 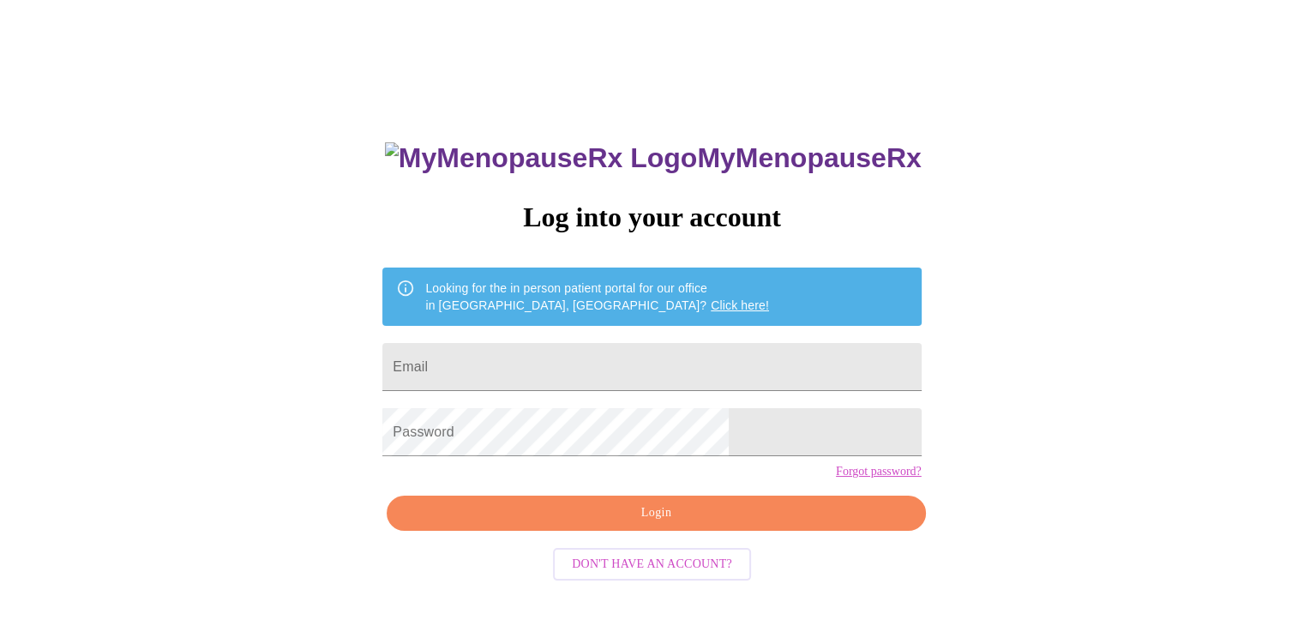 What do you see at coordinates (656, 513) in the screenshot?
I see `button: Login` at bounding box center [656, 513].